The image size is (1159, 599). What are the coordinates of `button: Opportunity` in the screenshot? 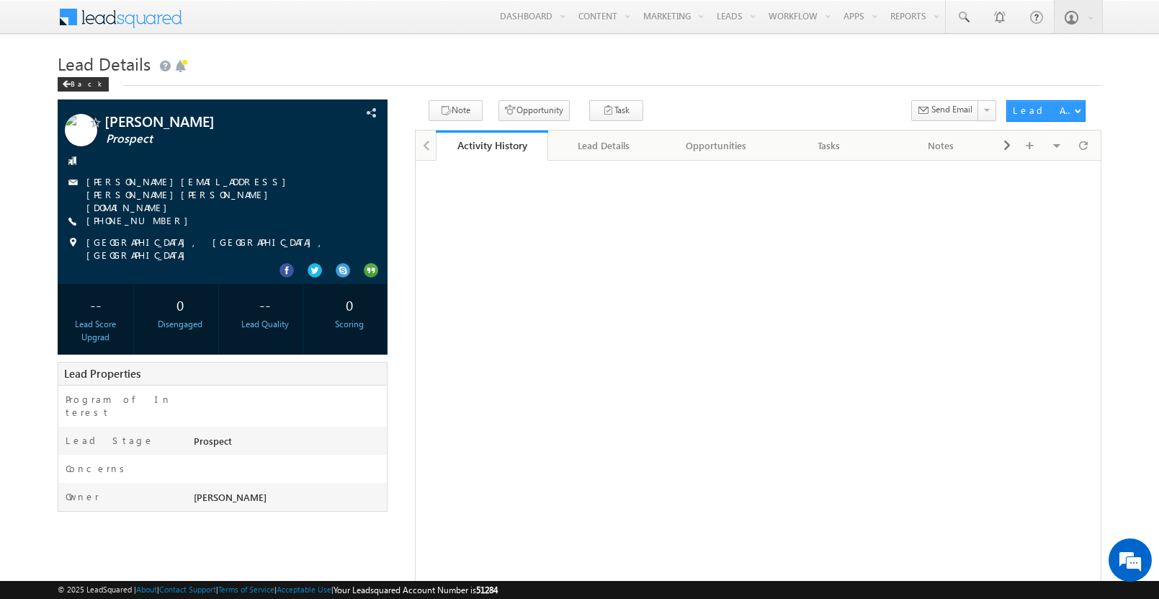 It's located at (534, 110).